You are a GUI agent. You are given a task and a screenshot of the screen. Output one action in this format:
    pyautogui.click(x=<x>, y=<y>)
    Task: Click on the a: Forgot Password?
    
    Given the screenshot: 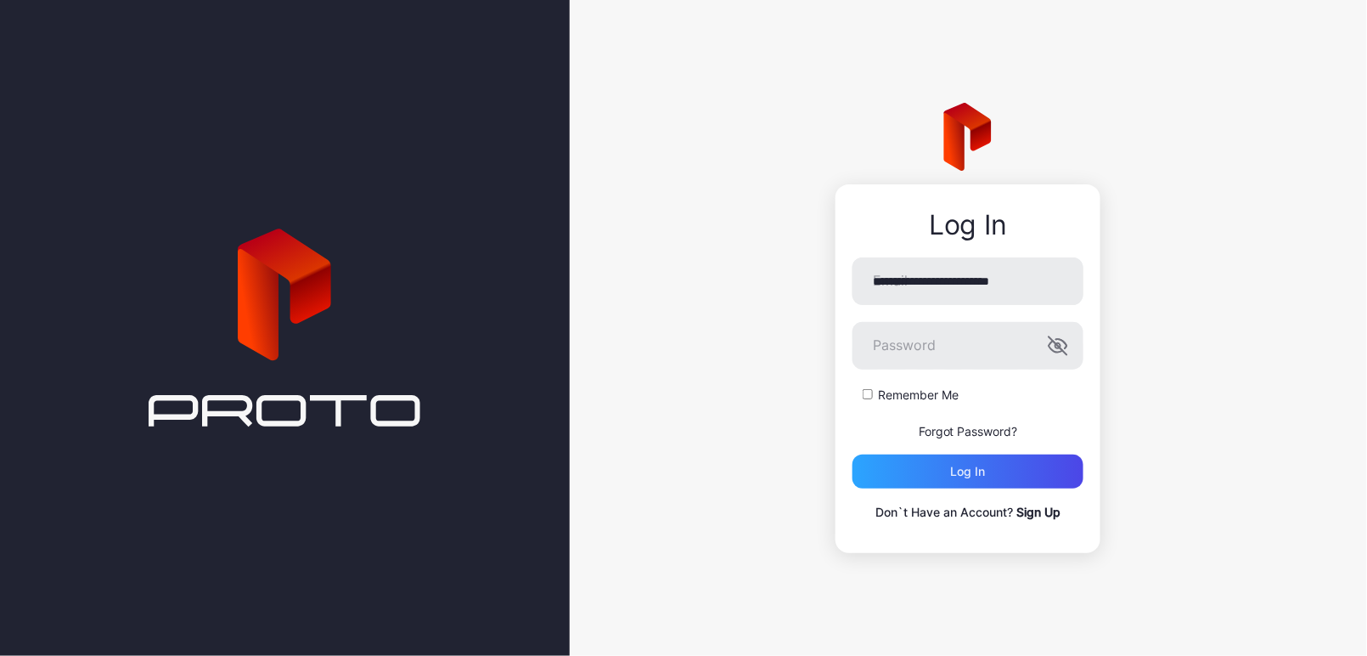 What is the action you would take?
    pyautogui.click(x=968, y=431)
    